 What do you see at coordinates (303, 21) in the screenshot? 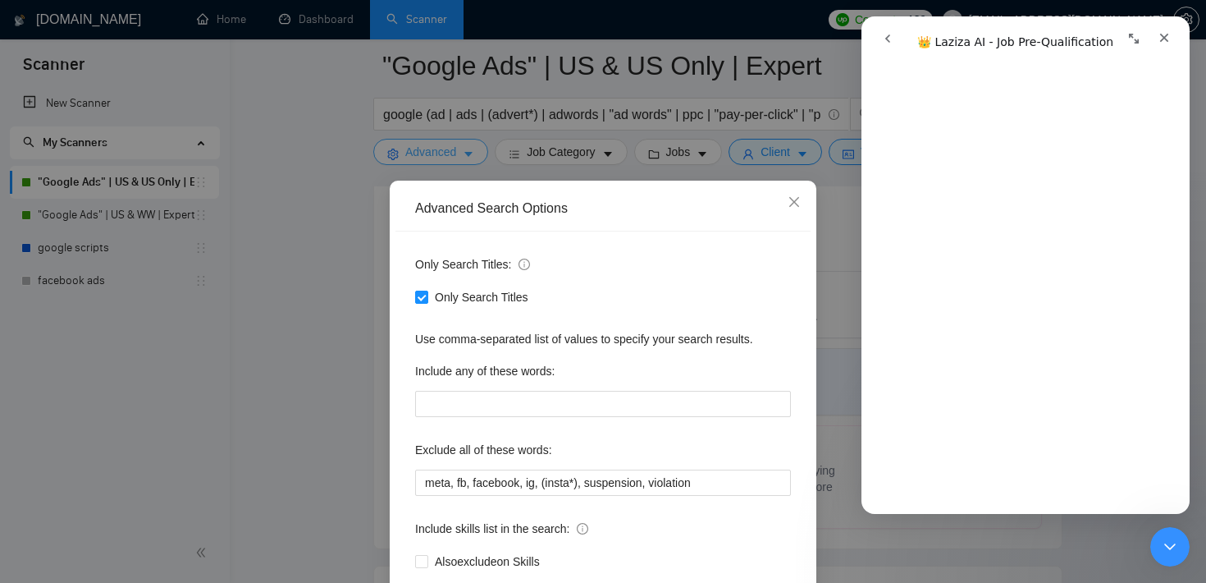
I see `div: Close` at bounding box center [303, 21].